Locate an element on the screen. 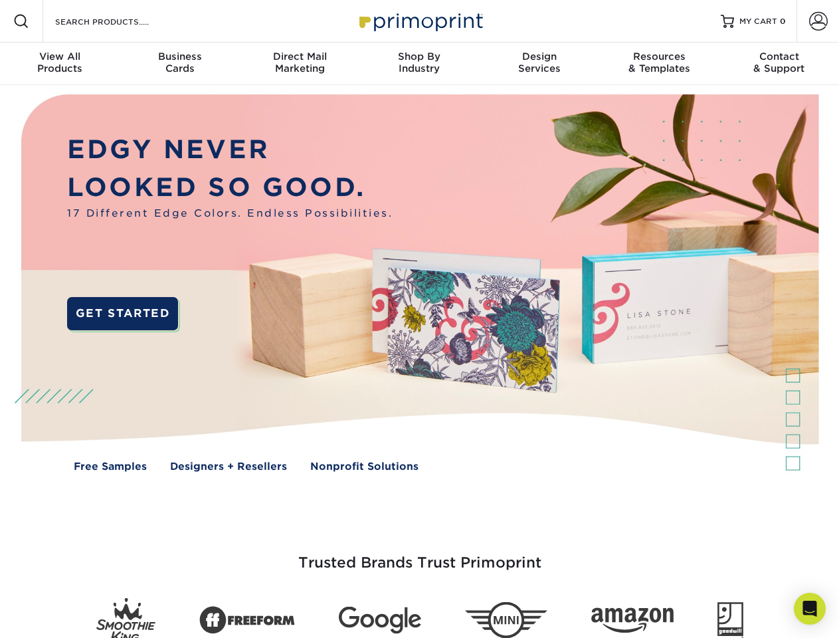 Image resolution: width=839 pixels, height=638 pixels. img: Goodwill is located at coordinates (730, 620).